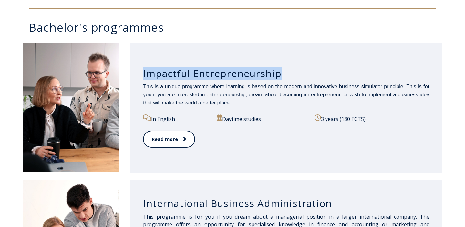  I want to click on h3: Bachelor's programmes, so click(236, 27).